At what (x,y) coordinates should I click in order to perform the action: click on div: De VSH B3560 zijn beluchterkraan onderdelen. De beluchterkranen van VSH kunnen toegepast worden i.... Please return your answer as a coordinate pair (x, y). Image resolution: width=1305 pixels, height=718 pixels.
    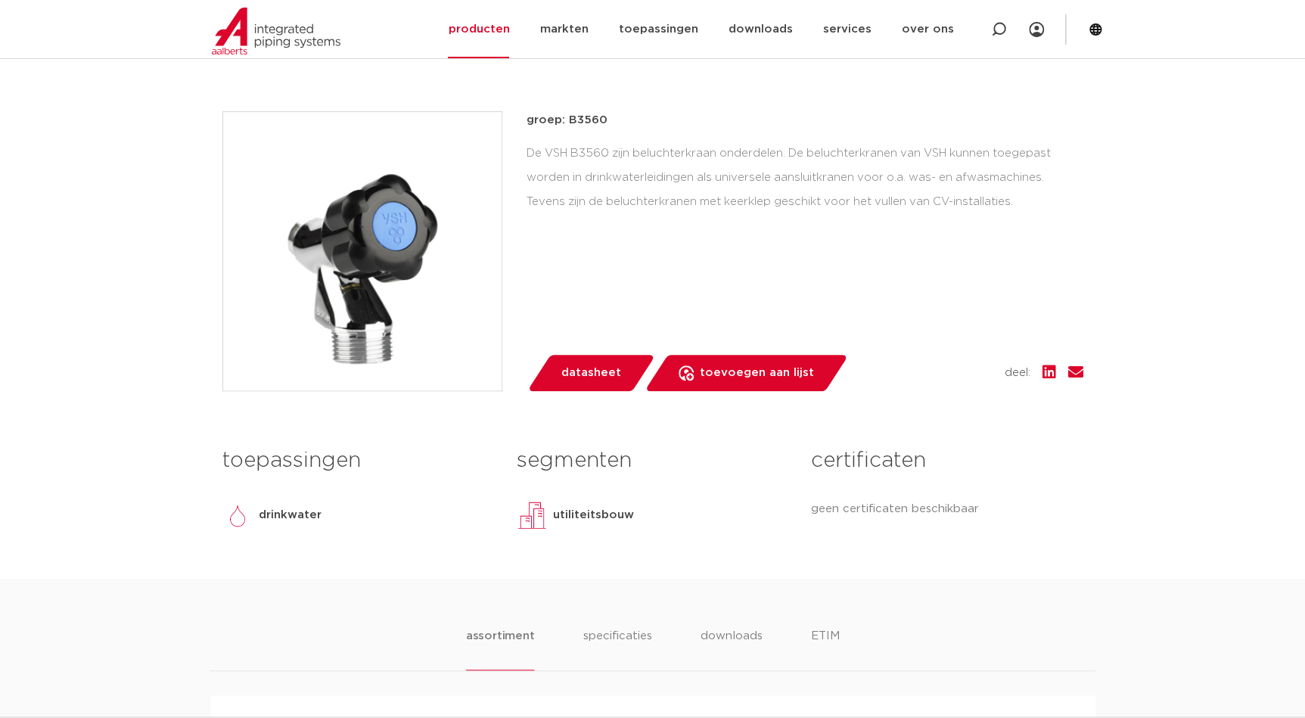
    Looking at the image, I should click on (805, 178).